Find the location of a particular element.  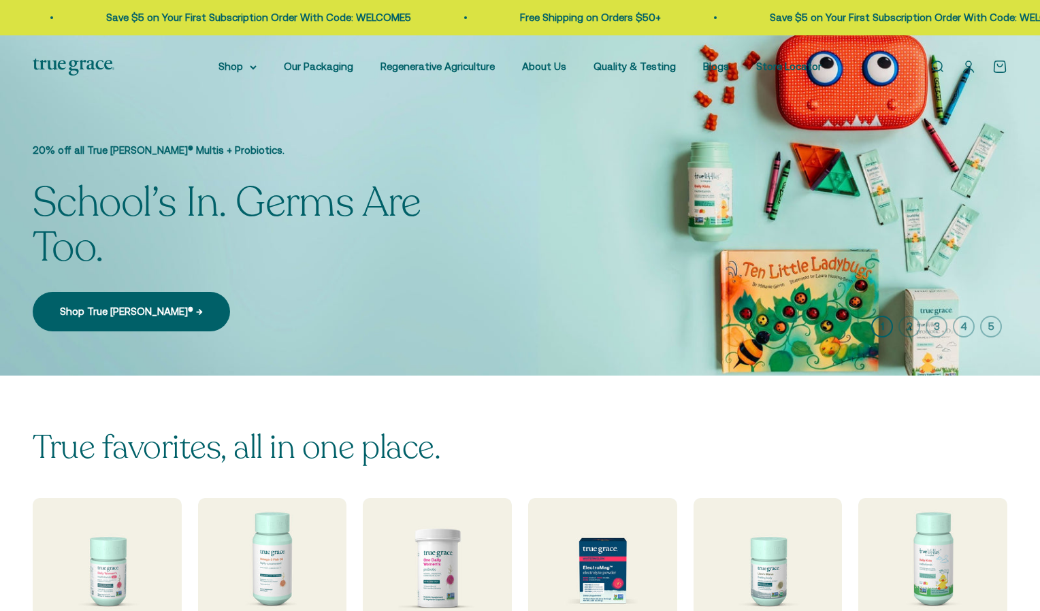

a: Quality & Testing is located at coordinates (634, 66).